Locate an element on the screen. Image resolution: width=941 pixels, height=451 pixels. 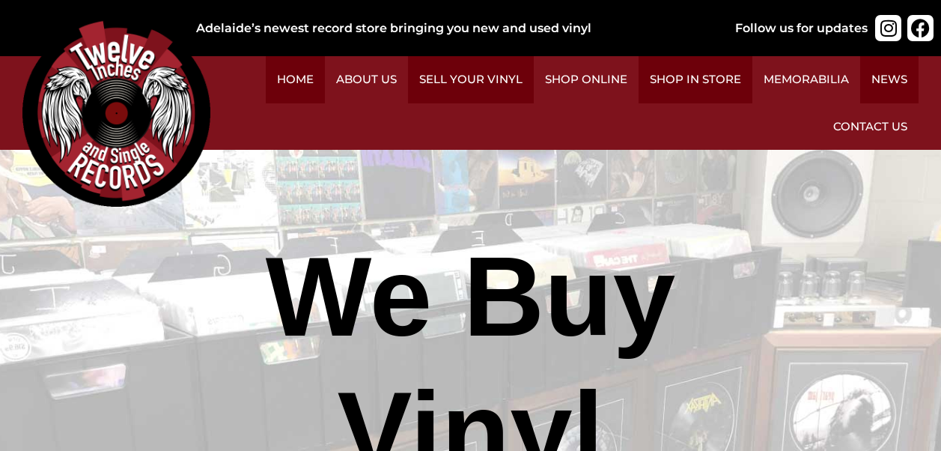
a: Shop Online is located at coordinates (586, 79).